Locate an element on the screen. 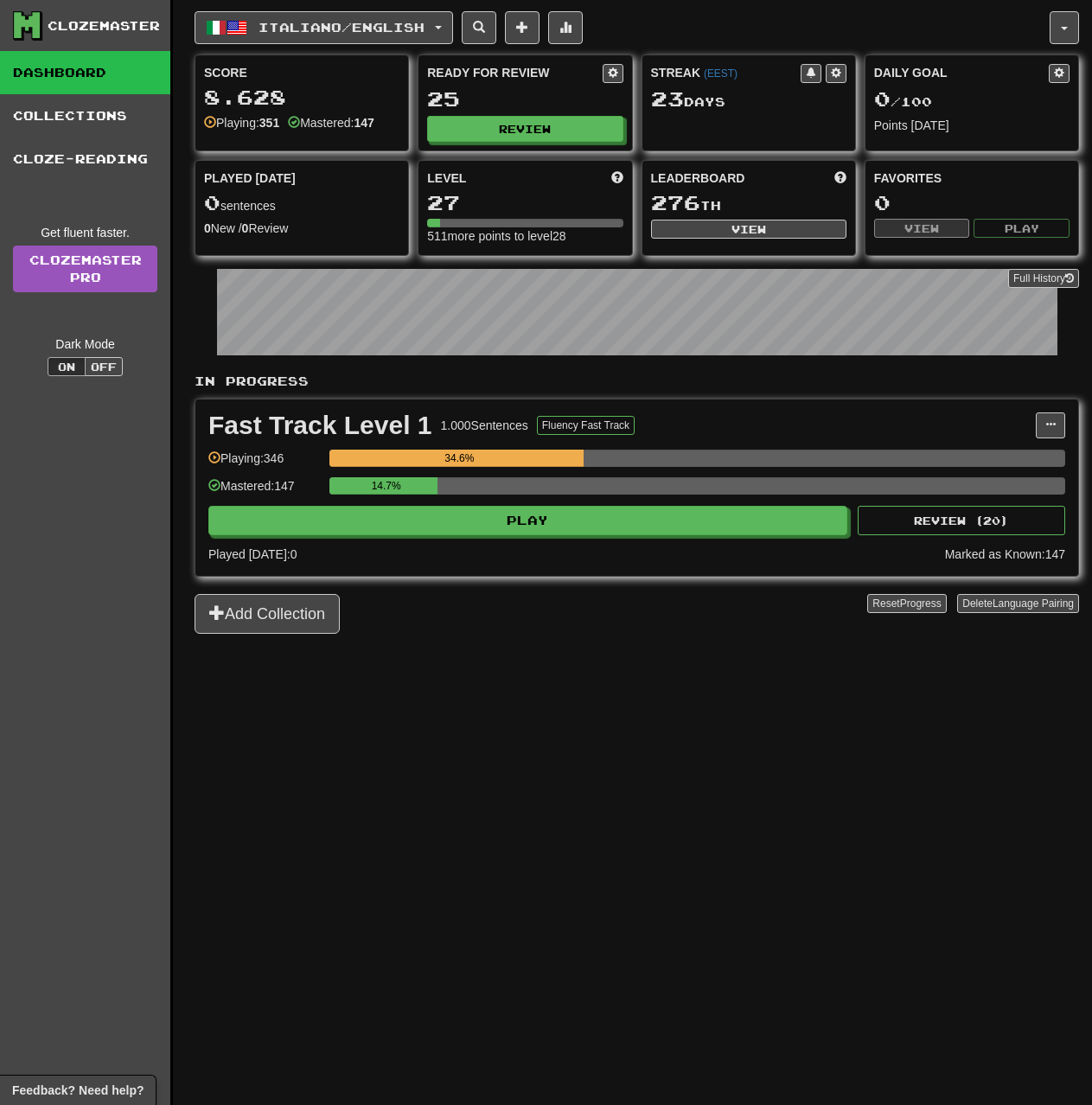 The image size is (1092, 1105). button: Fluency Fast Track is located at coordinates (586, 426).